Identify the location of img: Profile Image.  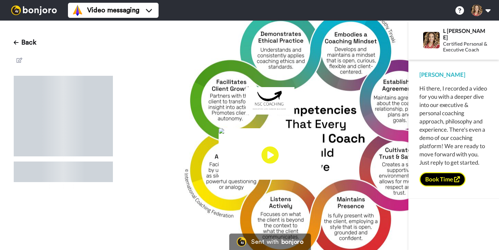
(431, 40).